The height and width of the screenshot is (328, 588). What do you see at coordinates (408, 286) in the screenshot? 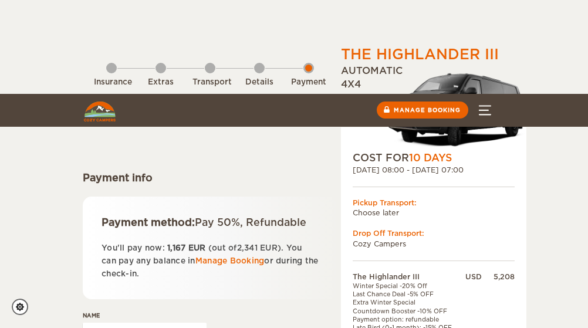
I see `td: Winter Special -20% Off` at bounding box center [408, 286].